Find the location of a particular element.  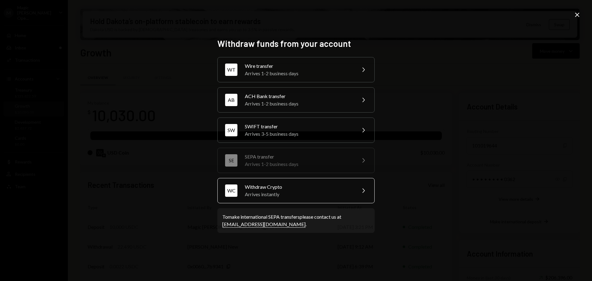

div: AB is located at coordinates (231, 100).